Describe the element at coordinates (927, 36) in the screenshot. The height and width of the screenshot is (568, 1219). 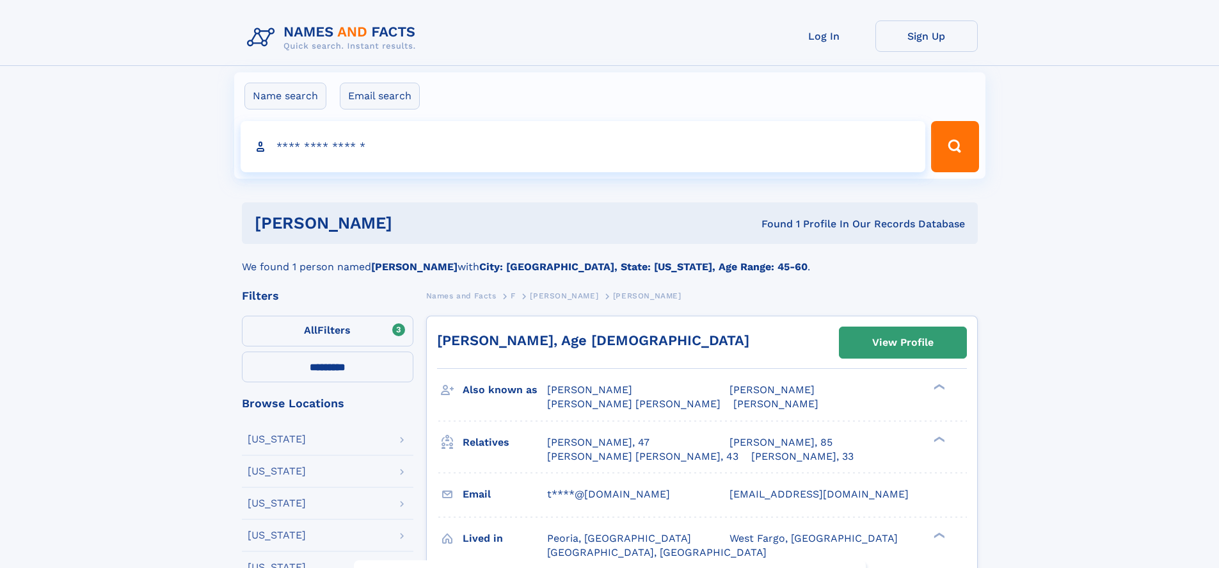
I see `a: Sign Up` at that location.